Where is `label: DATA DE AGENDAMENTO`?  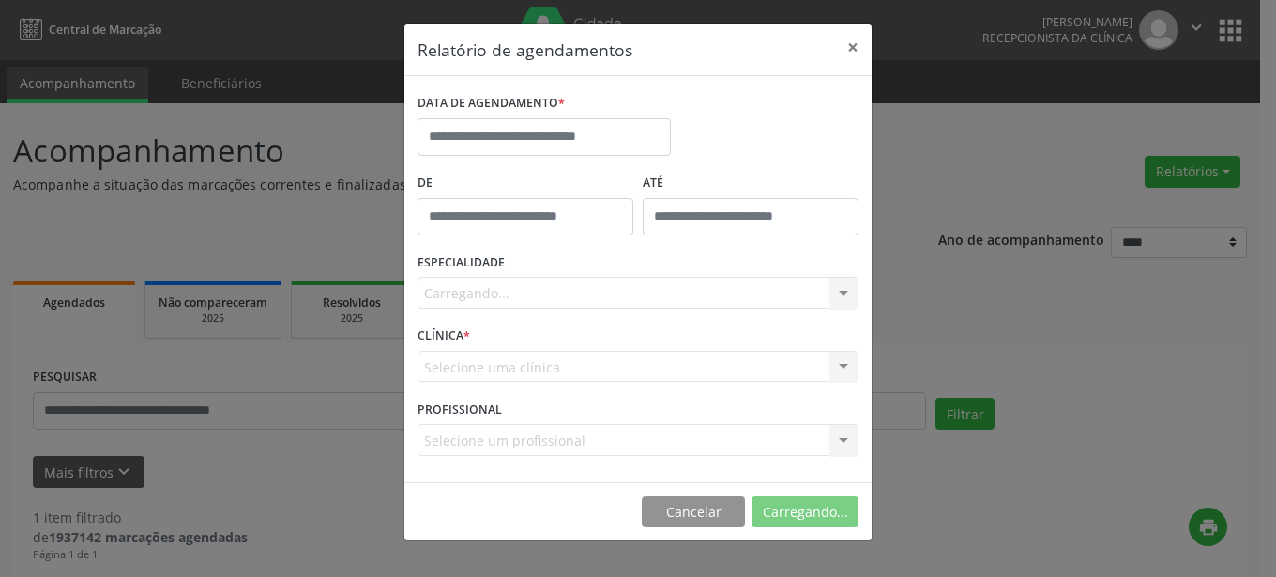
label: DATA DE AGENDAMENTO is located at coordinates (491, 103).